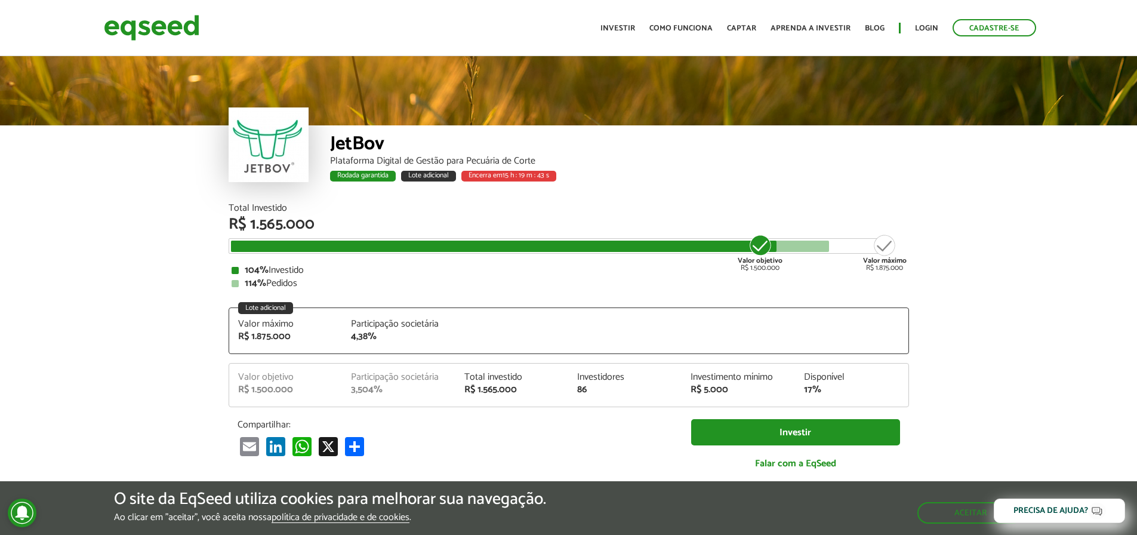 The width and height of the screenshot is (1137, 535). Describe the element at coordinates (512, 377) in the screenshot. I see `div: Total investido` at that location.